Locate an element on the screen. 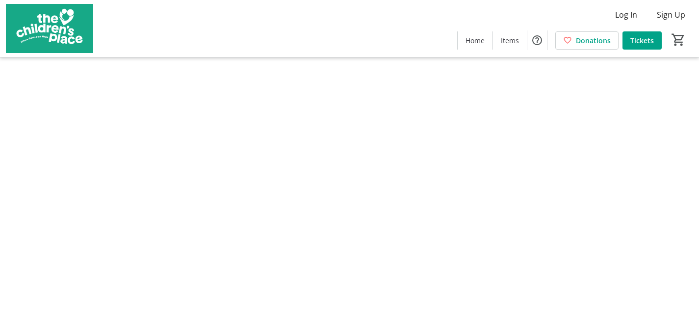  button: Log In is located at coordinates (626, 15).